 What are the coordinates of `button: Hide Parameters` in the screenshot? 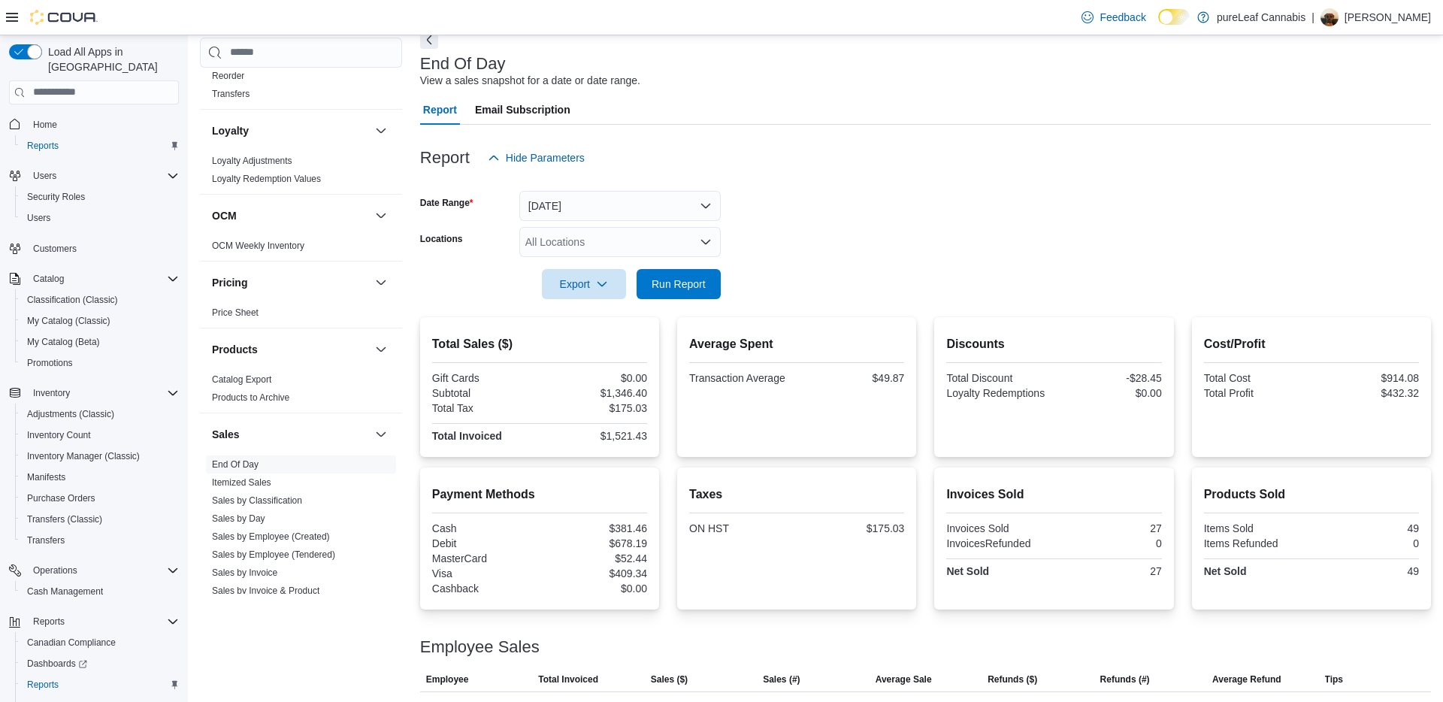 It's located at (536, 158).